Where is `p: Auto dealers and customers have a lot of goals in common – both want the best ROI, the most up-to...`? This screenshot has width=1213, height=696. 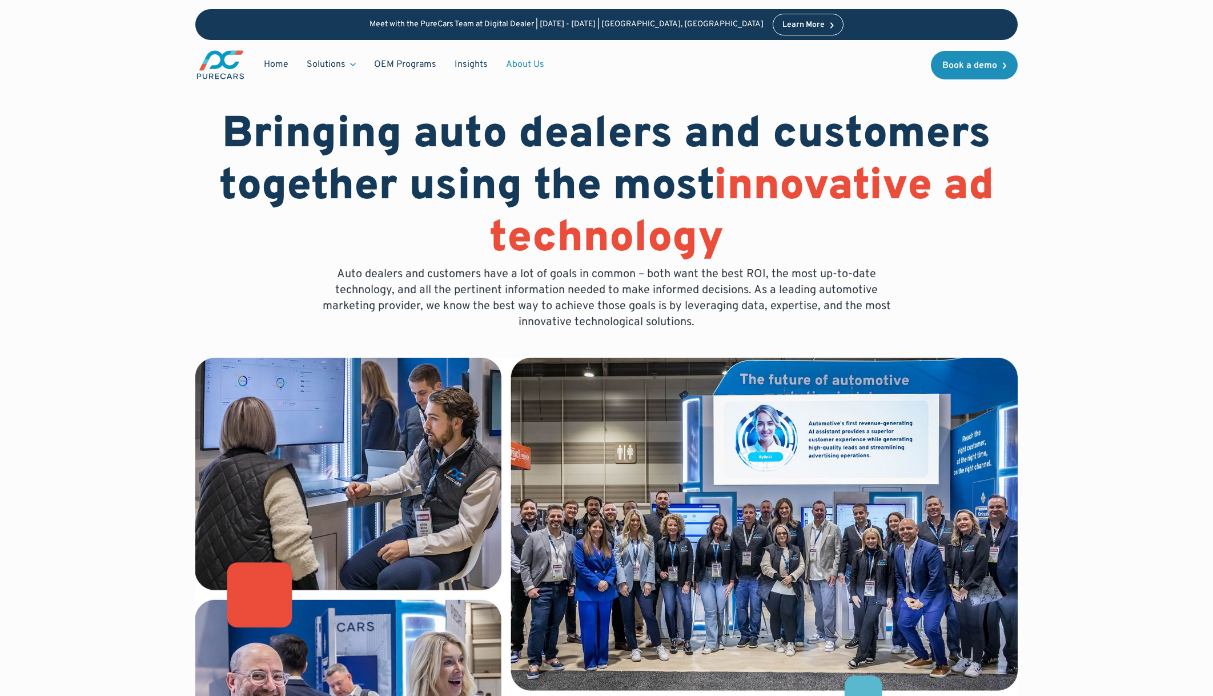 p: Auto dealers and customers have a lot of goals in common – both want the best ROI, the most up-to... is located at coordinates (607, 298).